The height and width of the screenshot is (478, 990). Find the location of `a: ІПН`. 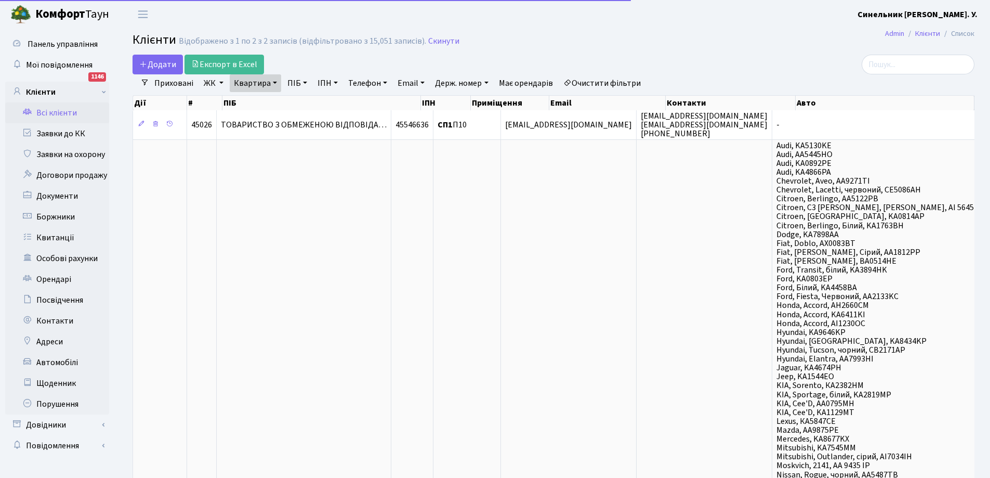

a: ІПН is located at coordinates (327, 83).